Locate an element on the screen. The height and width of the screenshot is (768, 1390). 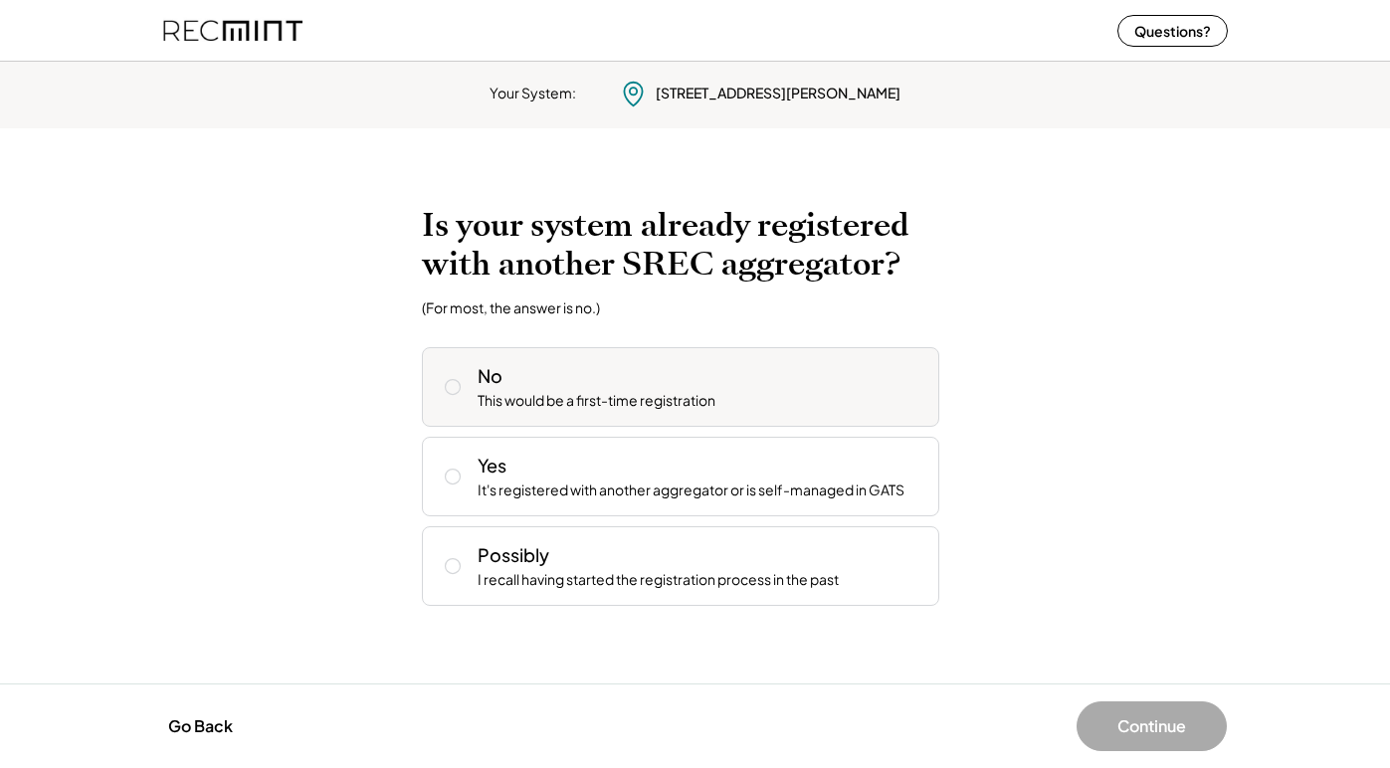
div: No is located at coordinates (489, 375).